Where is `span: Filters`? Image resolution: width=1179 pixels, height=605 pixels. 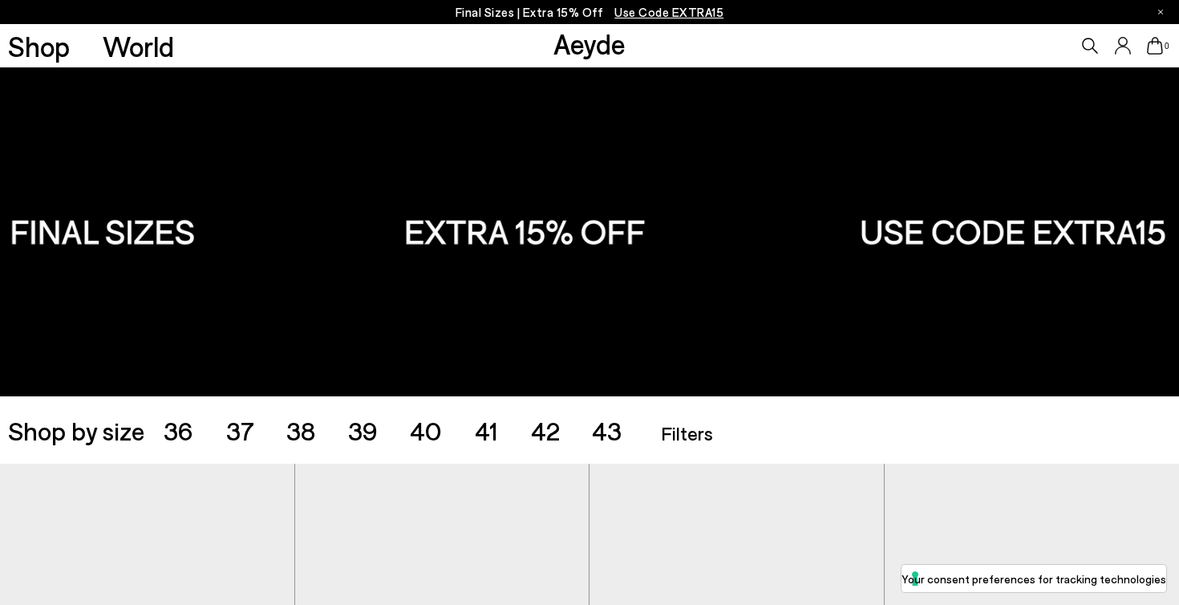 span: Filters is located at coordinates (687, 432).